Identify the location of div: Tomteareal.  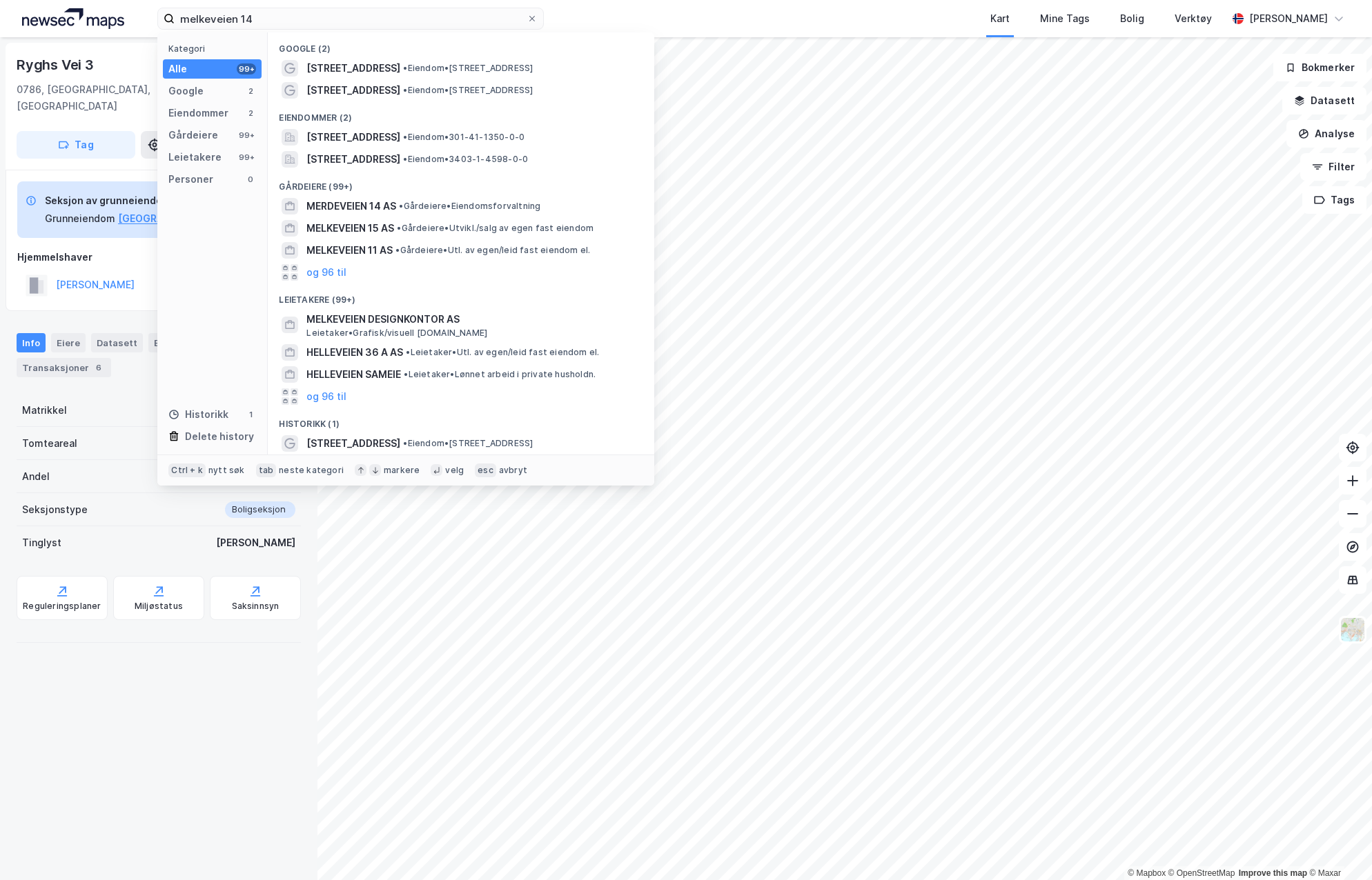
(49, 443).